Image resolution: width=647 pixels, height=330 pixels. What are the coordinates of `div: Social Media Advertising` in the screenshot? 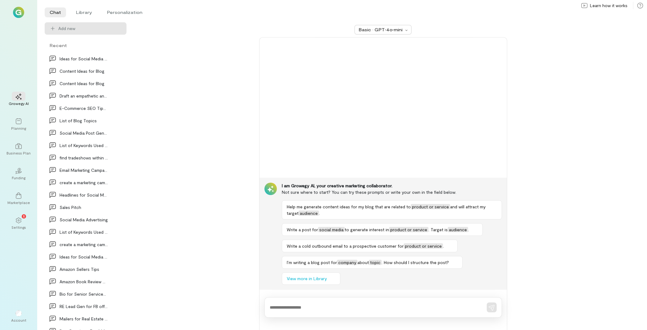 It's located at (84, 220).